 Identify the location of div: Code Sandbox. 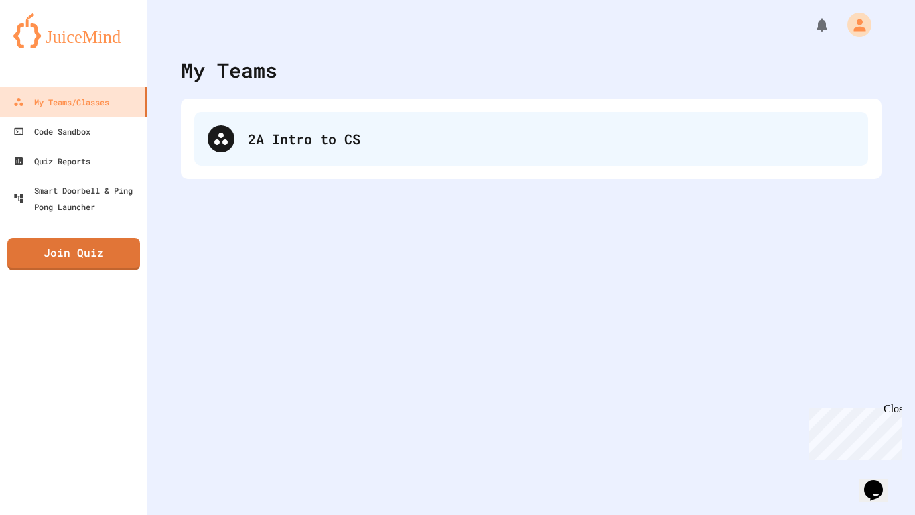
(52, 131).